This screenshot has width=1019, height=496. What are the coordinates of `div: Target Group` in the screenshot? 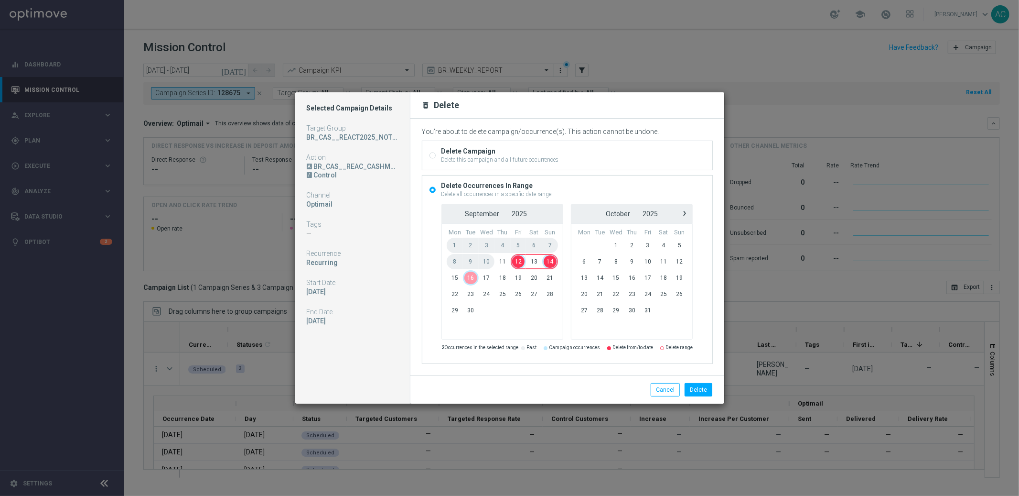 It's located at (353, 128).